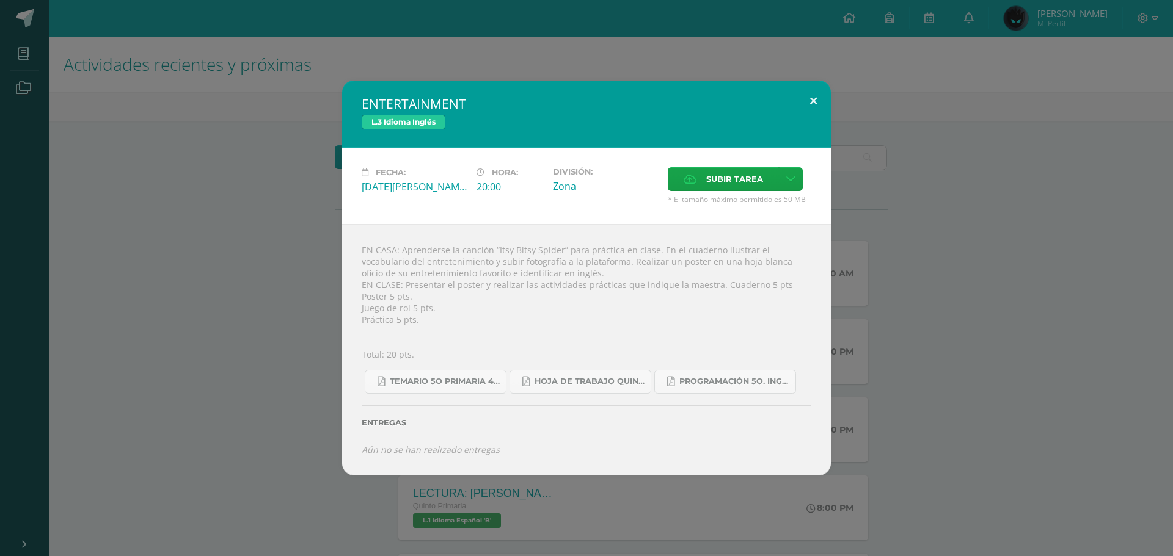 The width and height of the screenshot is (1173, 556). What do you see at coordinates (509, 187) in the screenshot?
I see `div: 20:00` at bounding box center [509, 187].